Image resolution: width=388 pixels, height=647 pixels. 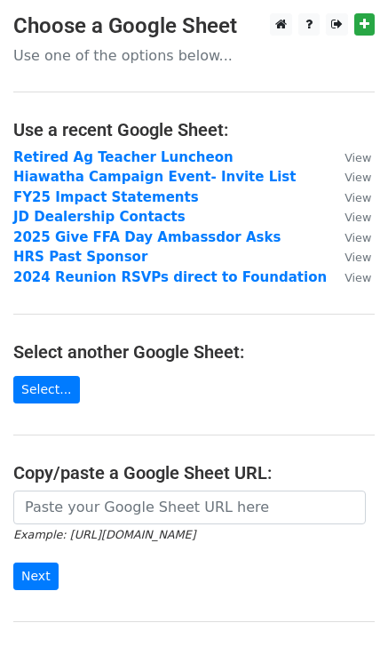 What do you see at coordinates (194, 26) in the screenshot?
I see `h3: Choose a Google Sheet` at bounding box center [194, 26].